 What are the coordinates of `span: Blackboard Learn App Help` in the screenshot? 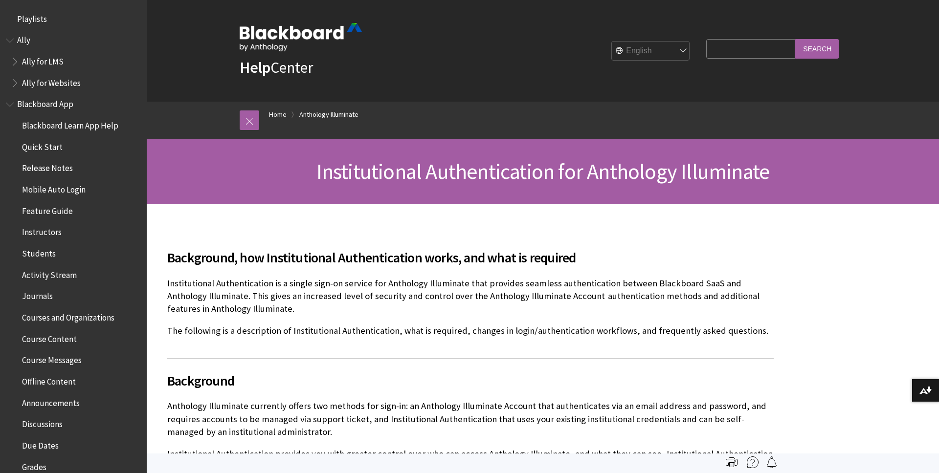 It's located at (70, 124).